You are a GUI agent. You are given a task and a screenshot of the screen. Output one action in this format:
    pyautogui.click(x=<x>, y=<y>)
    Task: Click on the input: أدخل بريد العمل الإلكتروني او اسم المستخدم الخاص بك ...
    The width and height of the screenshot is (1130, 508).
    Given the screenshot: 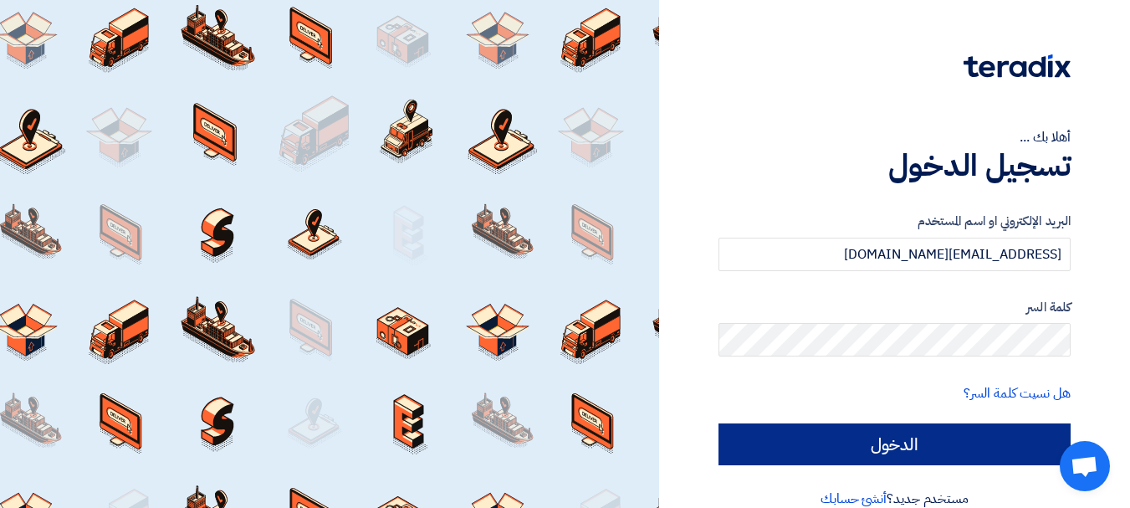 What is the action you would take?
    pyautogui.click(x=894, y=254)
    